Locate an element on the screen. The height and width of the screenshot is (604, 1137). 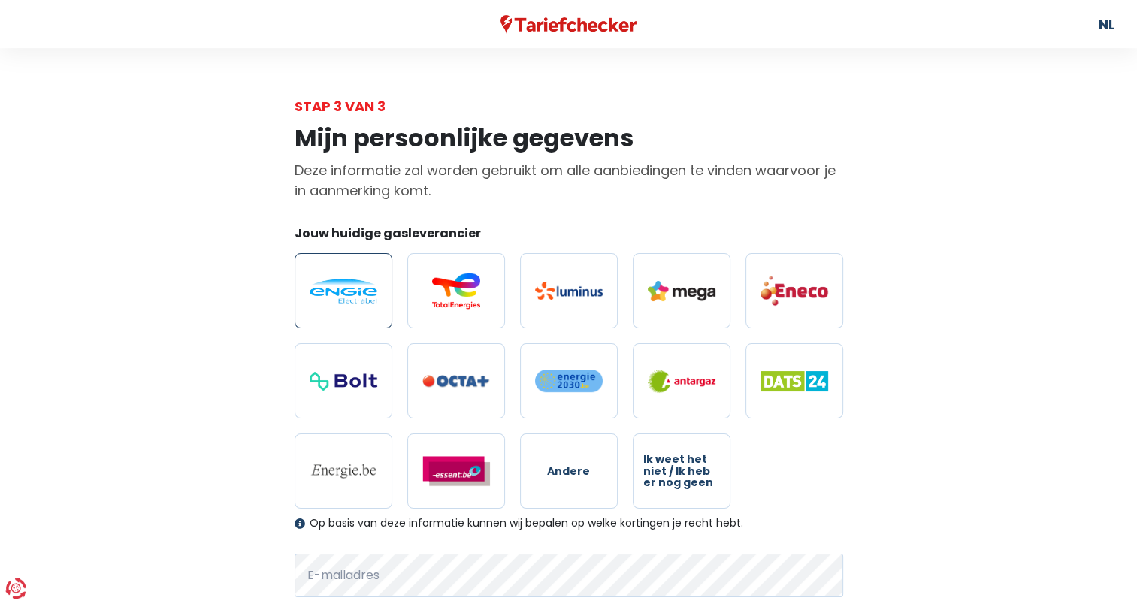
img: Eneco is located at coordinates (794, 291).